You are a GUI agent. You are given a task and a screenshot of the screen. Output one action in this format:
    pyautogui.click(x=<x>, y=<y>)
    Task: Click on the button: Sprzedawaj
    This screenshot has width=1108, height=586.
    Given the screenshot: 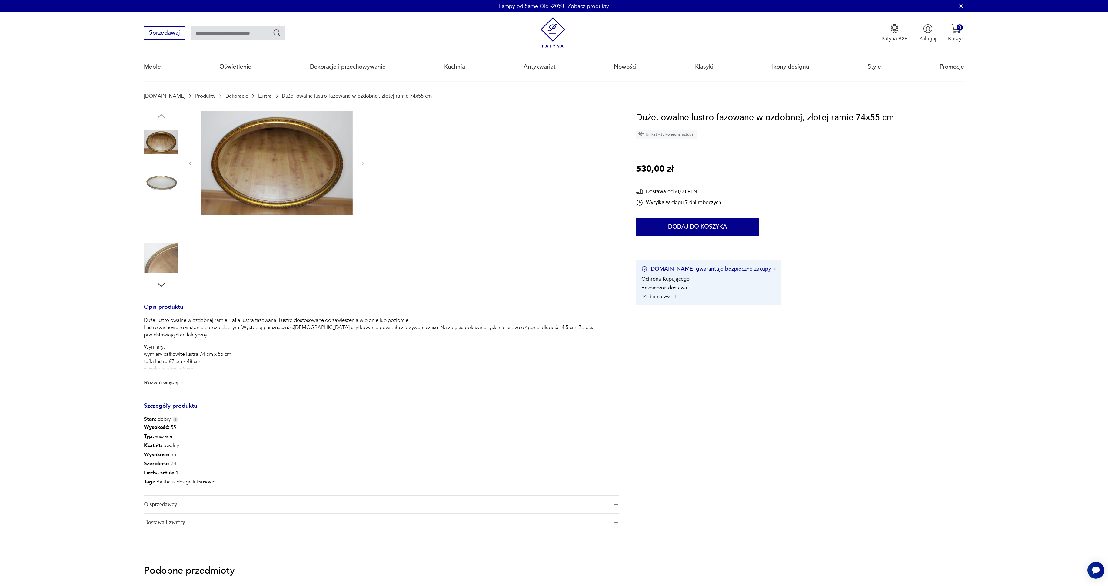 What is the action you would take?
    pyautogui.click(x=164, y=33)
    